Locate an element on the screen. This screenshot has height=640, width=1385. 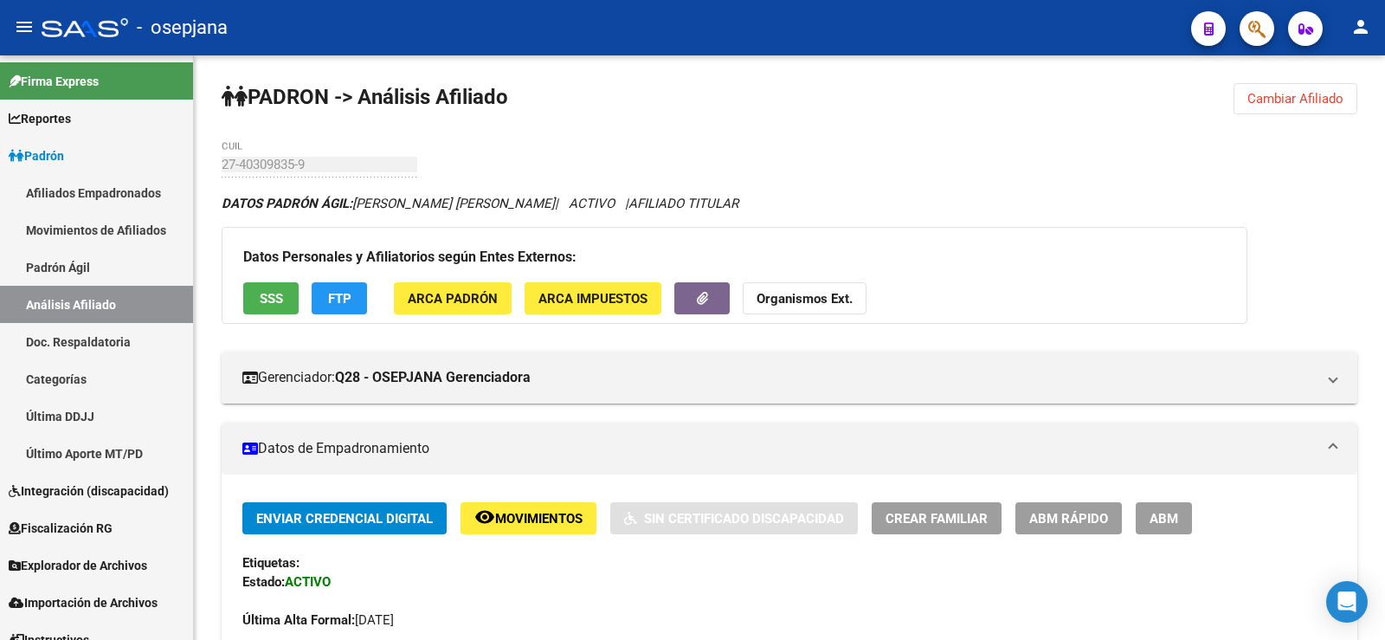
button: SSS is located at coordinates (271, 298).